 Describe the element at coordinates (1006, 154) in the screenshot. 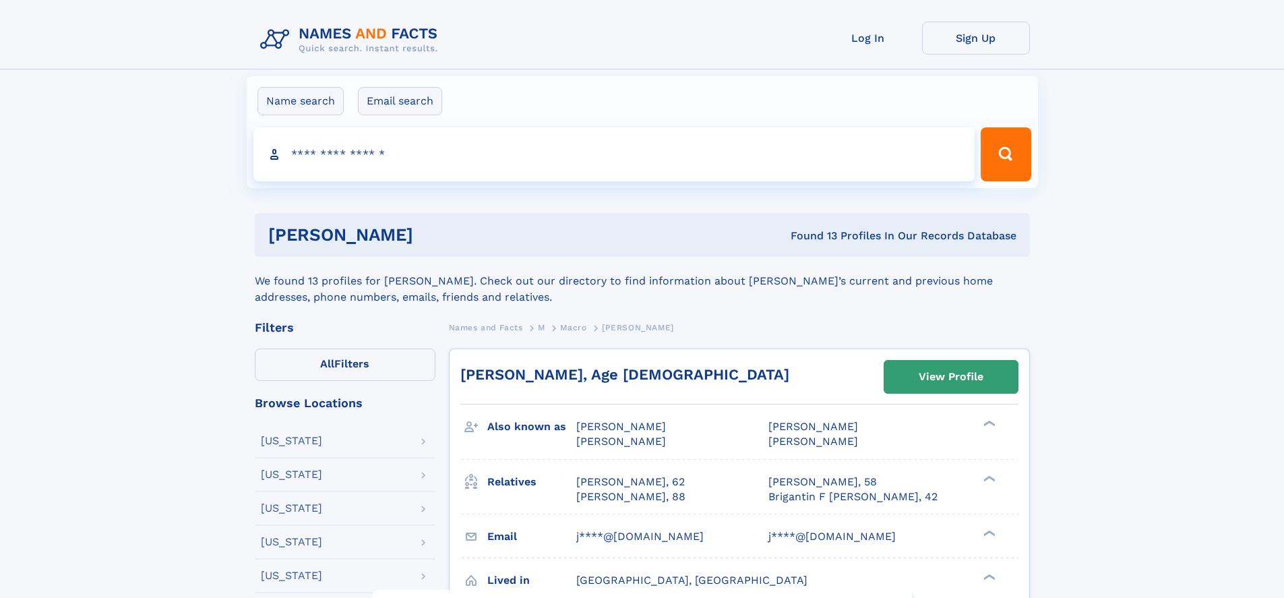

I see `button: Search Button` at that location.